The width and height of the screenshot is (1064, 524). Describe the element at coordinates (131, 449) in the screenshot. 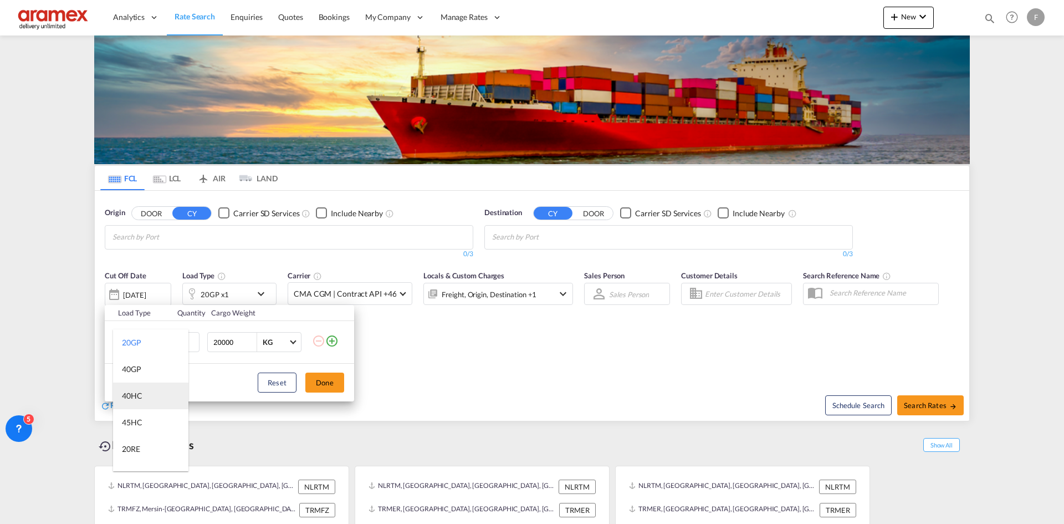

I see `div: 20RE` at that location.